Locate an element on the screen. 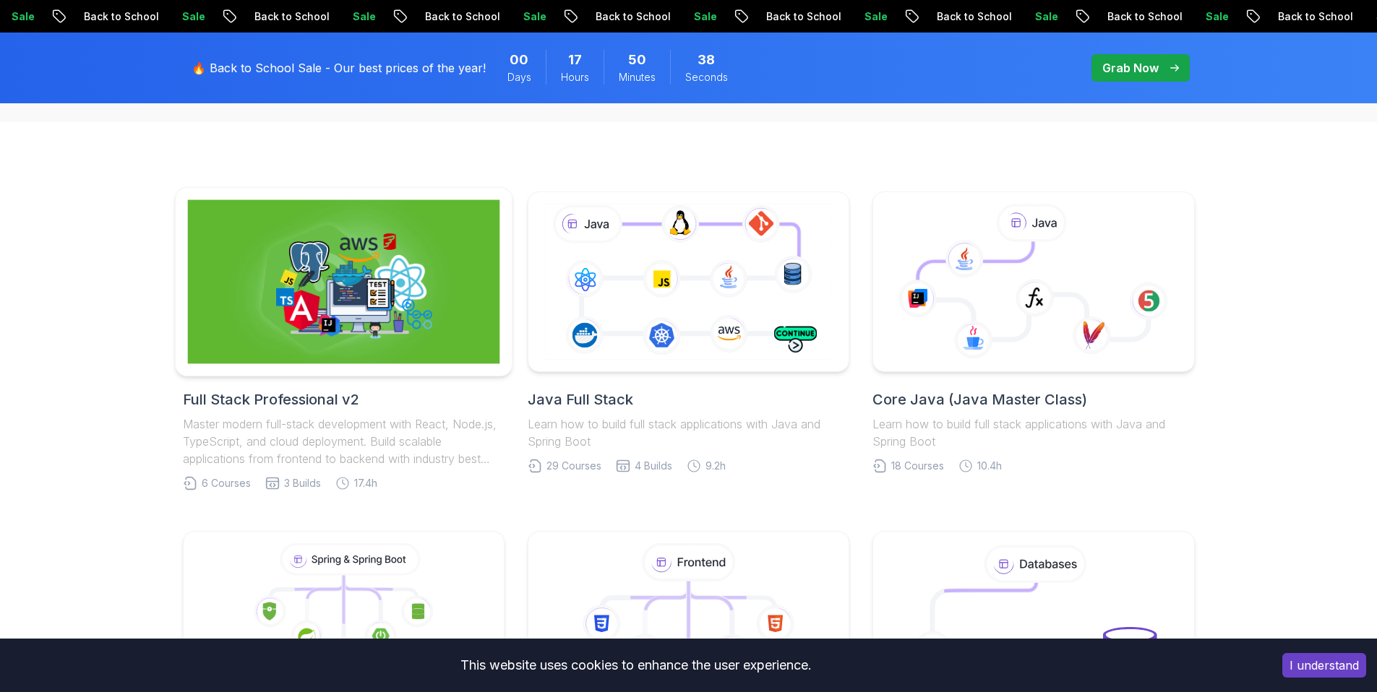 The height and width of the screenshot is (692, 1377). img: Full Stack Professional v2 is located at coordinates (343, 282).